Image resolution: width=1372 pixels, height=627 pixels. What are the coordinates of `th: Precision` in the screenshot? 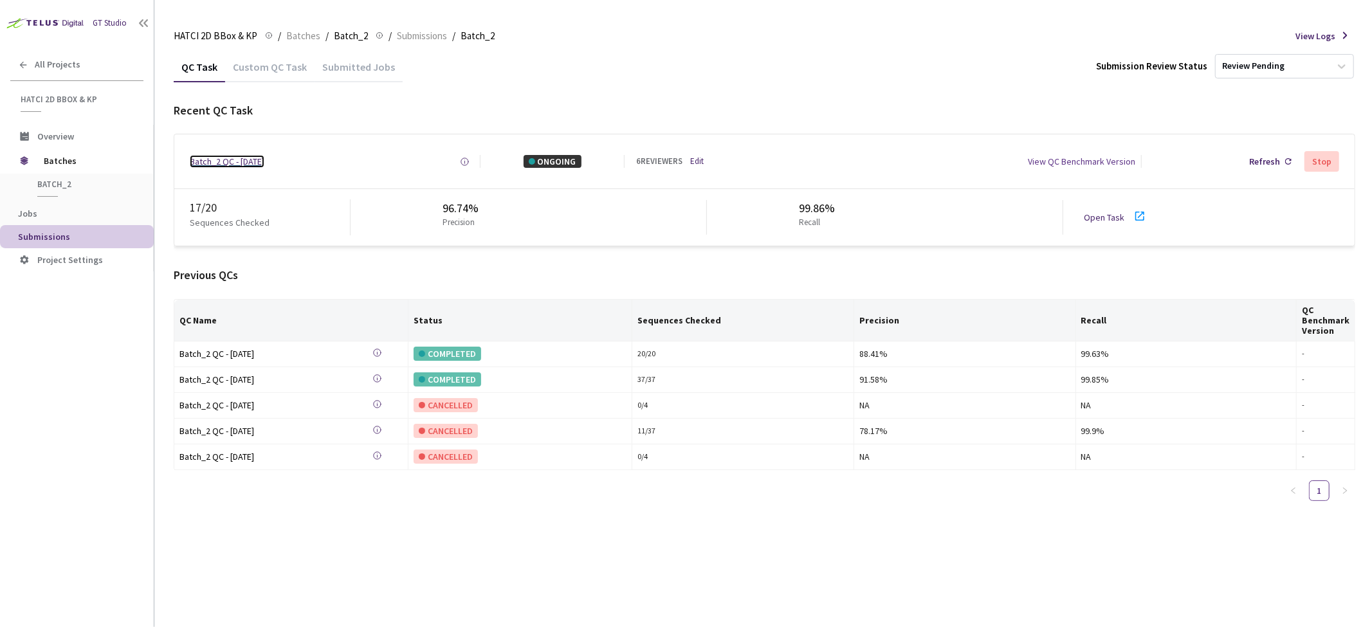 It's located at (965, 320).